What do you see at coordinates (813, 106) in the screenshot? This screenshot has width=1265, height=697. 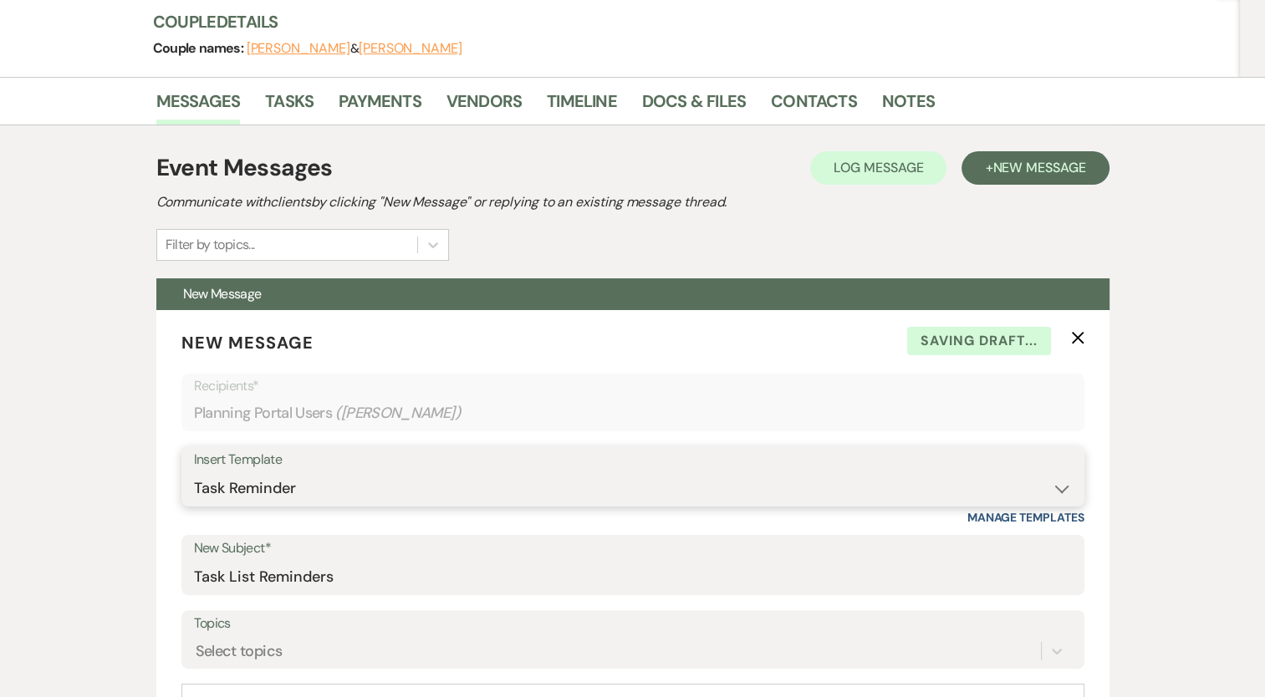 I see `a: Contacts` at bounding box center [813, 106].